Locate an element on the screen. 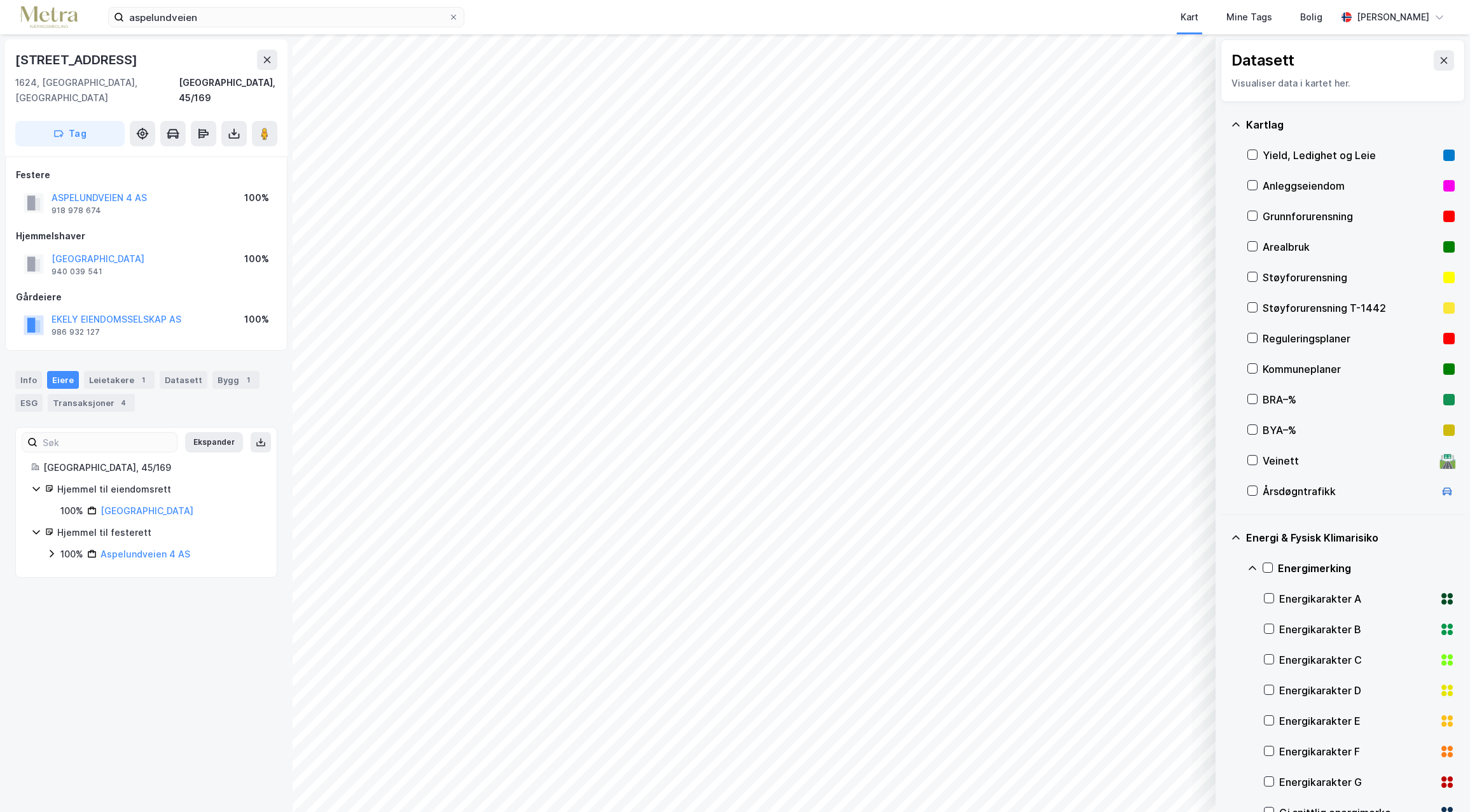 This screenshot has height=812, width=1470. div: Leietakere is located at coordinates (119, 379).